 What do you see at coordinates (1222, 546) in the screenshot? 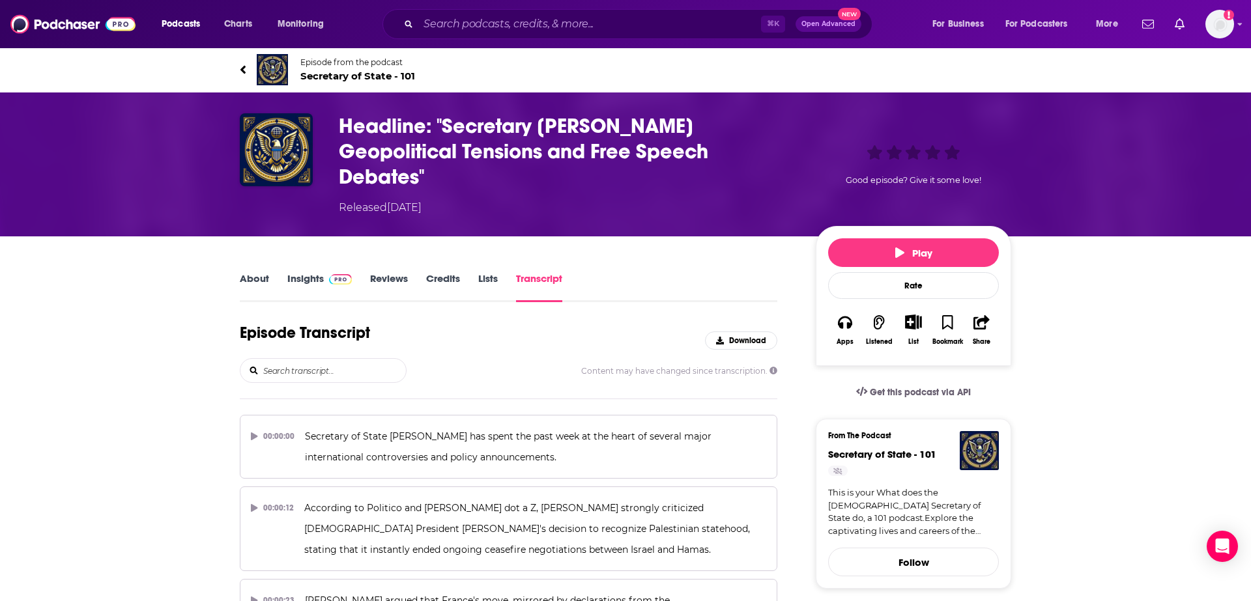
I see `div: Open Intercom Messenger` at bounding box center [1222, 546].